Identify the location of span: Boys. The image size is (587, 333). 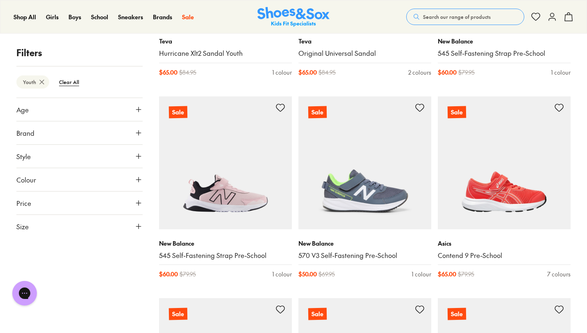
(75, 17).